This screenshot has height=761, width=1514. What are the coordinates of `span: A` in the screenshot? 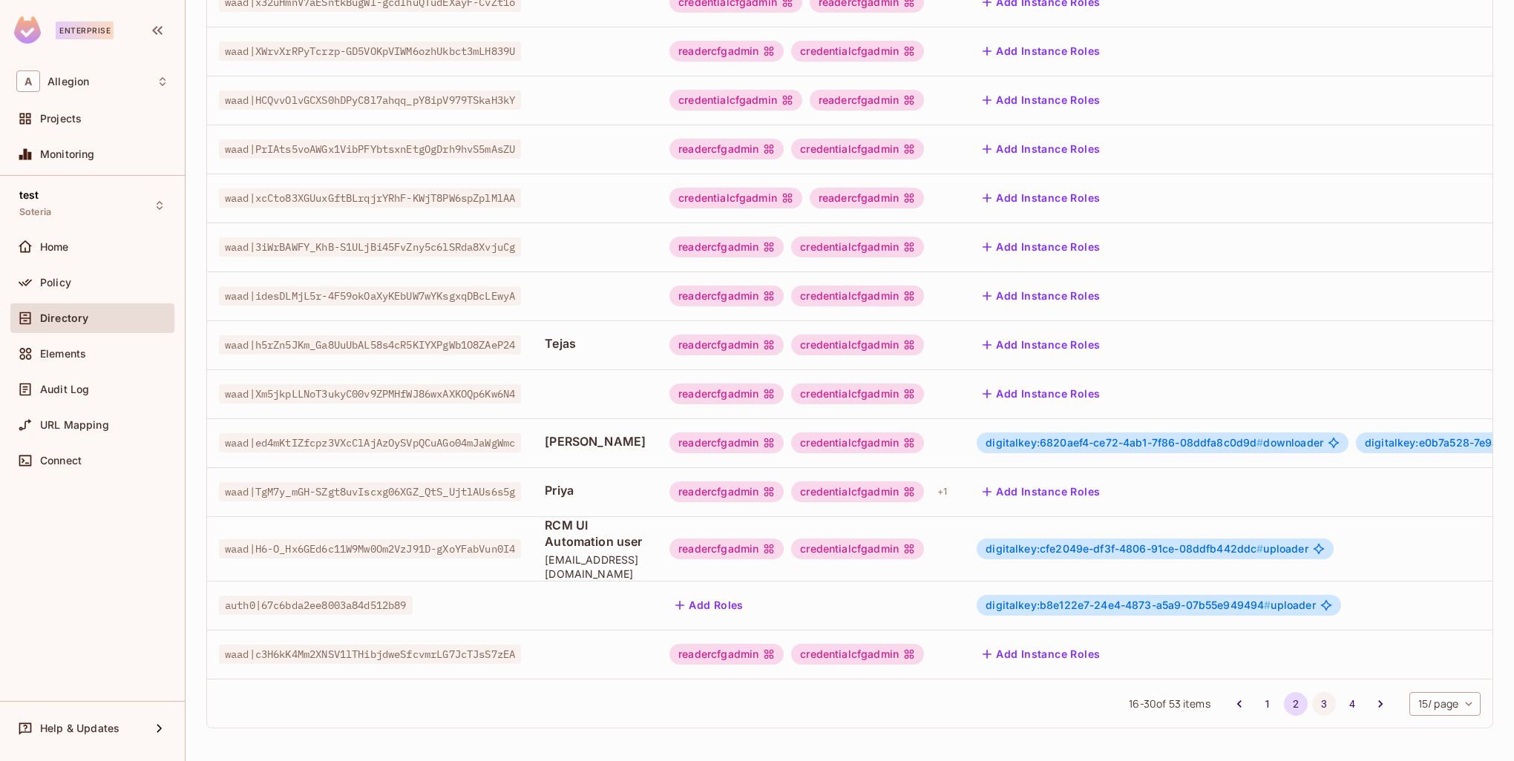 It's located at (28, 81).